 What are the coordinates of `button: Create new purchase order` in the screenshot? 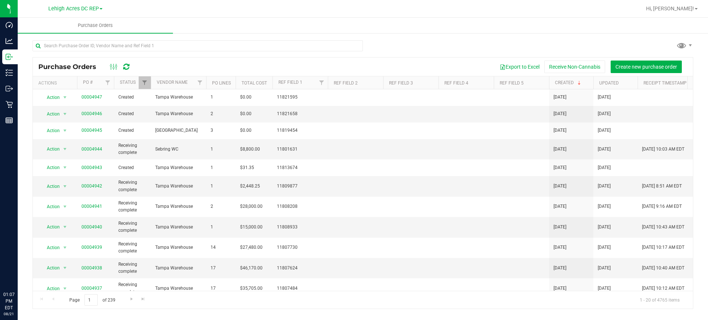 It's located at (646, 67).